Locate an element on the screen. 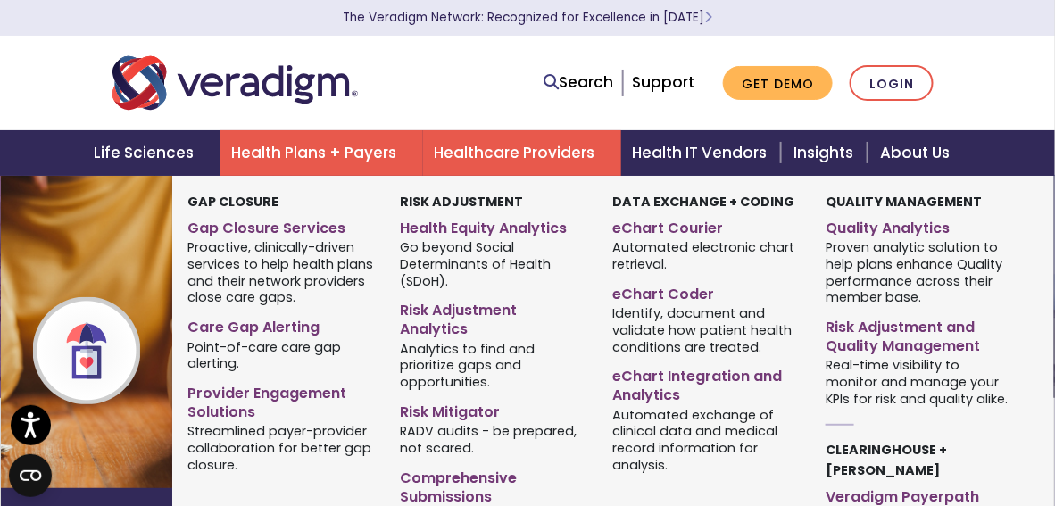 This screenshot has width=1055, height=506. span: Streamlined payer-provider collaboration for better gap closure. is located at coordinates (280, 448).